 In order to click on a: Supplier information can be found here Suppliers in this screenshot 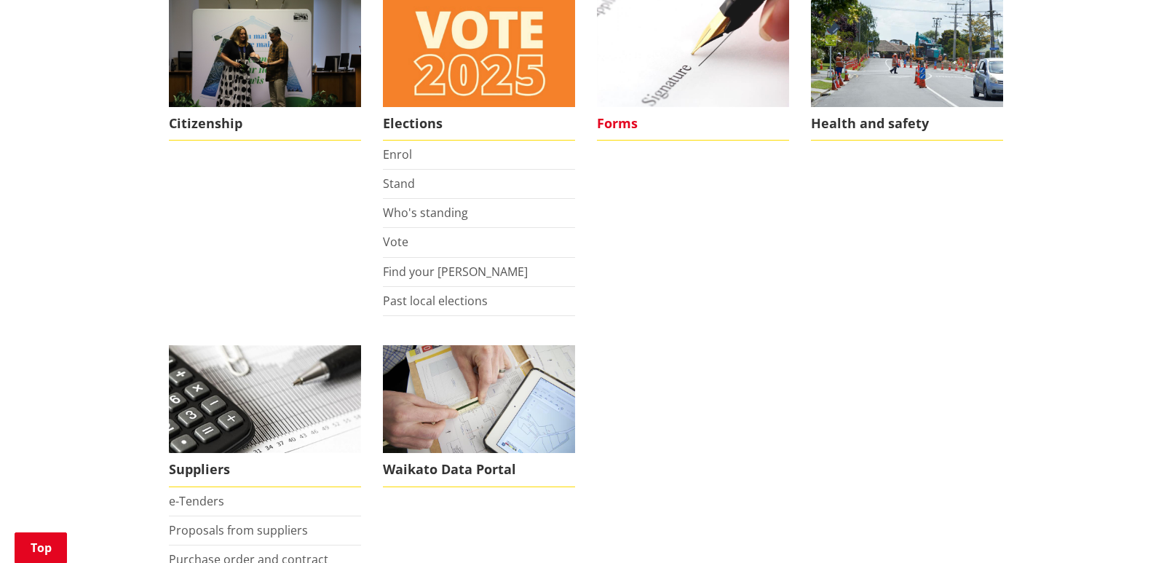, I will do `click(265, 416)`.